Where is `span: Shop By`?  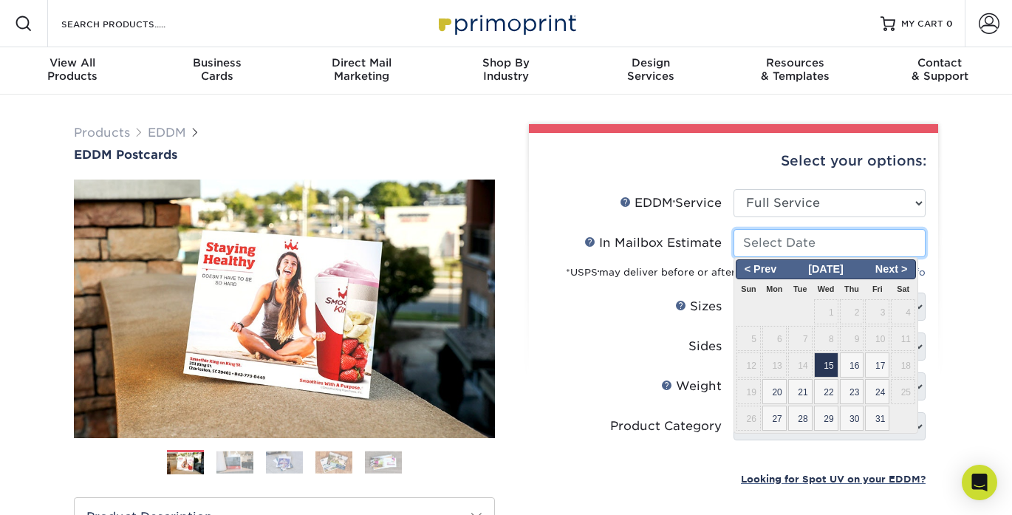
span: Shop By is located at coordinates (506, 63).